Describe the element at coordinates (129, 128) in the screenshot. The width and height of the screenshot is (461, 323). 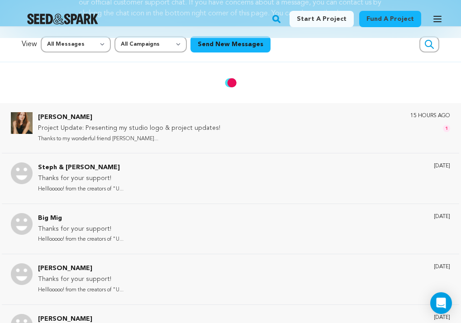
I see `p: Project Update: Presenting my studio logo & project updates!` at that location.